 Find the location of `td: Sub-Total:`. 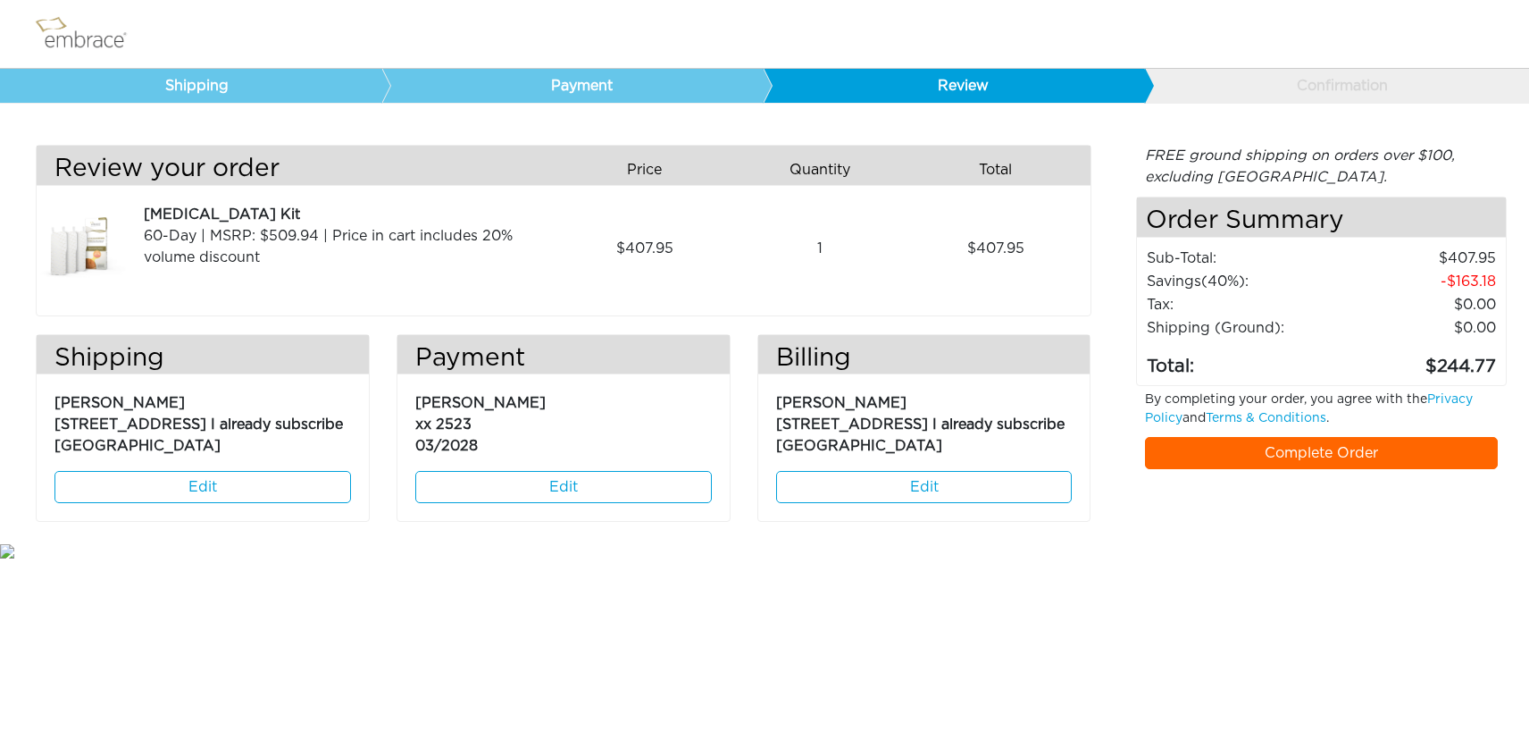

td: Sub-Total: is located at coordinates (1243, 258).